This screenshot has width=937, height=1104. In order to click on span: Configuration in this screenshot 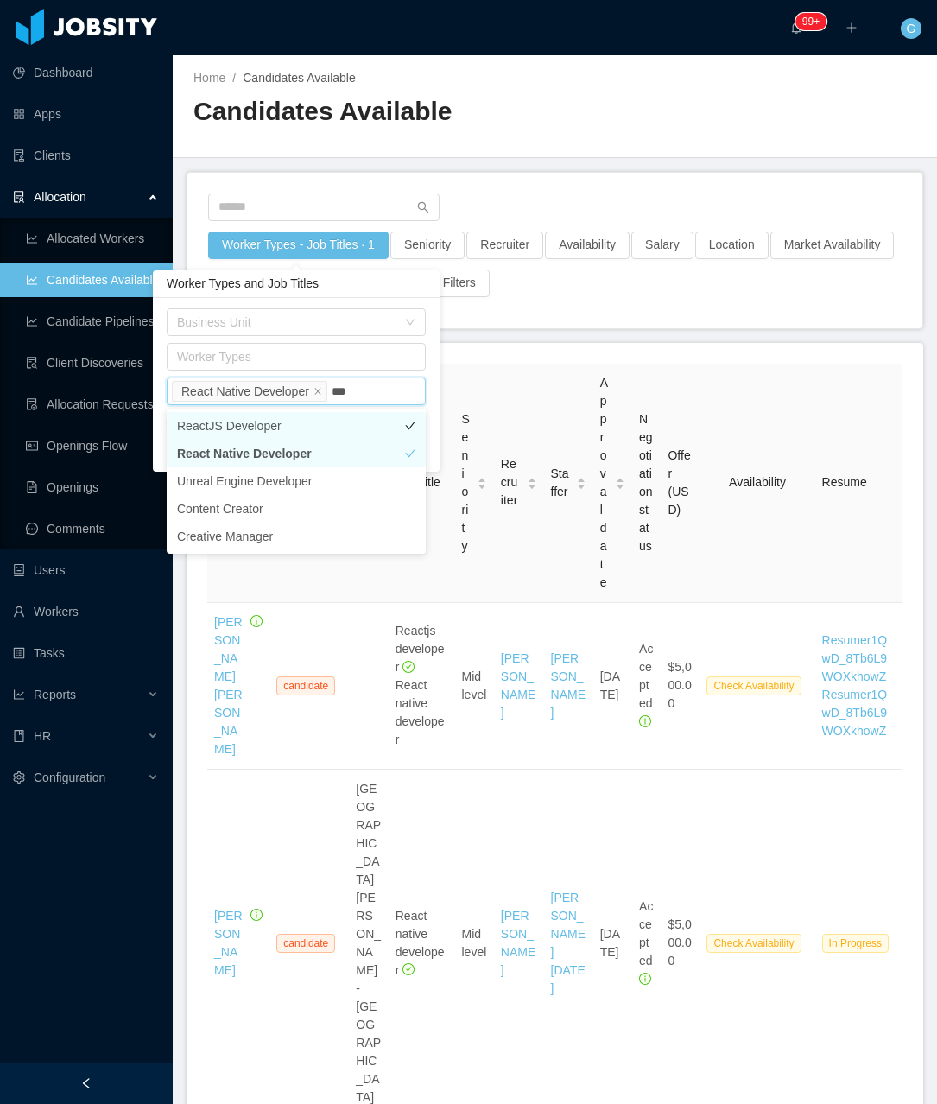, I will do `click(69, 778)`.